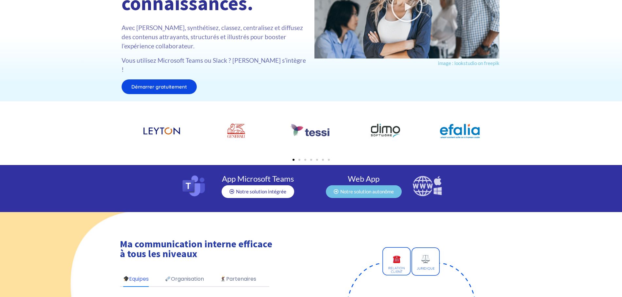 The height and width of the screenshot is (297, 622). I want to click on span: Go to slide 4, so click(311, 160).